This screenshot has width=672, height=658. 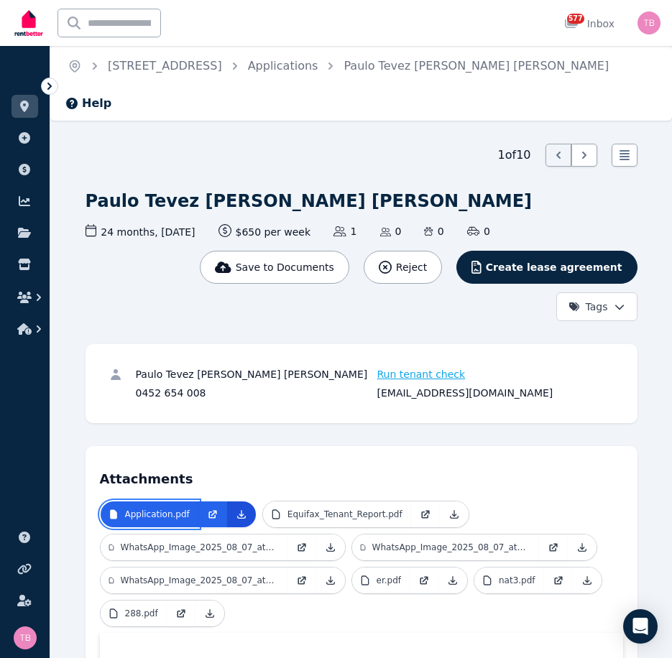 What do you see at coordinates (361, 475) in the screenshot?
I see `h4: Attachments` at bounding box center [361, 475].